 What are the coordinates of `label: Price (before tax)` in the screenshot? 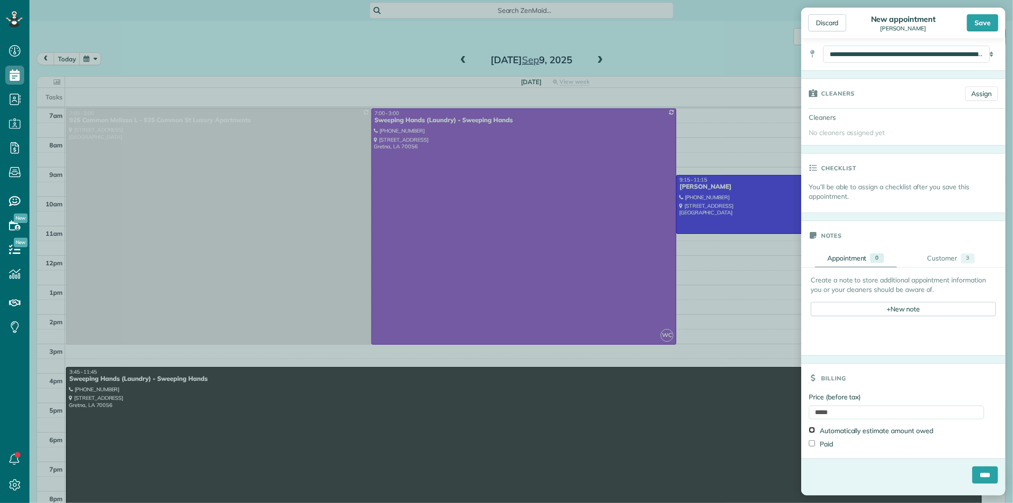 It's located at (896, 397).